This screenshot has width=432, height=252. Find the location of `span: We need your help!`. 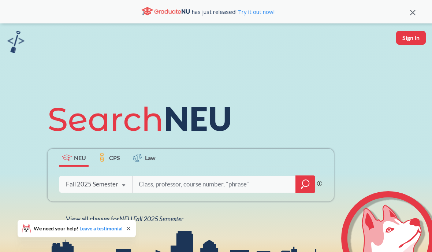

span: We need your help! is located at coordinates (78, 228).